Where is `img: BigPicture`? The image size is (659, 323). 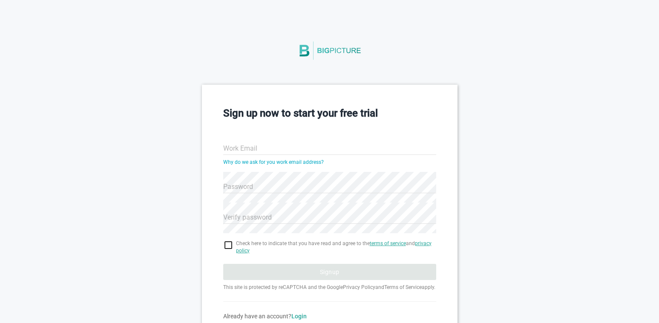
img: BigPicture is located at coordinates (330, 51).